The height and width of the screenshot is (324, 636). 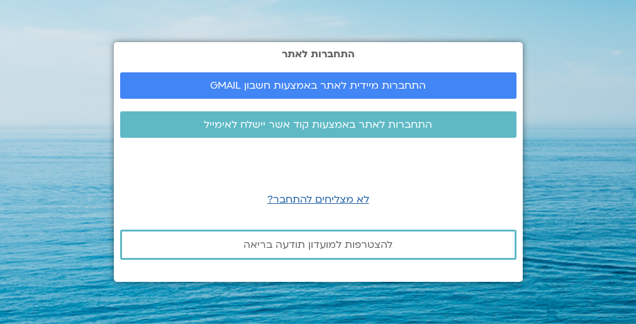 I want to click on span: התחברות מיידית לאתר באמצעות חשבון GMAIL, so click(x=317, y=85).